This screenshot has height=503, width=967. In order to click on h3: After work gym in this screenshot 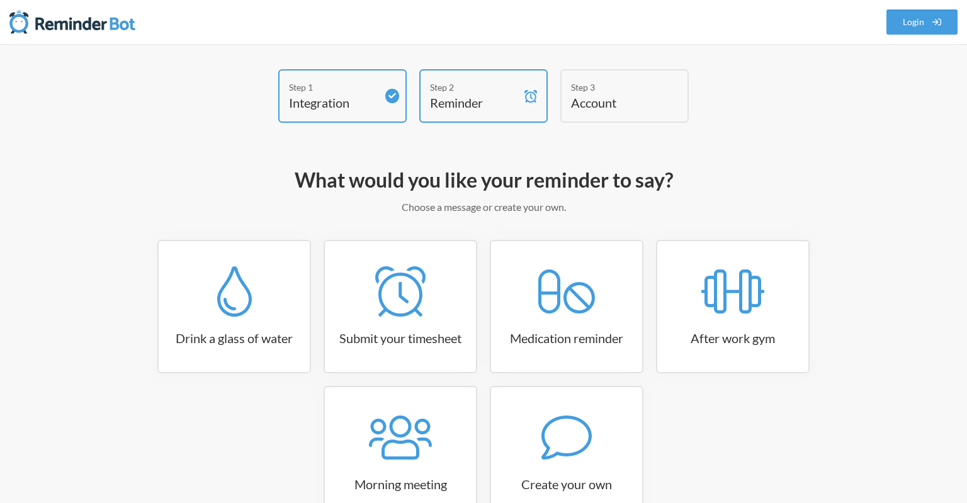, I will do `click(733, 338)`.